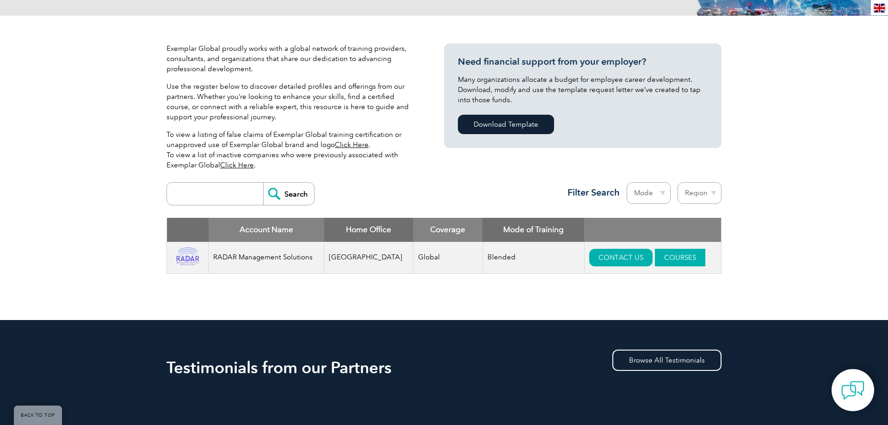 The height and width of the screenshot is (425, 888). Describe the element at coordinates (291, 102) in the screenshot. I see `p: Use the register below to discover detailed profiles and offerings from our partners. Whether you...` at that location.